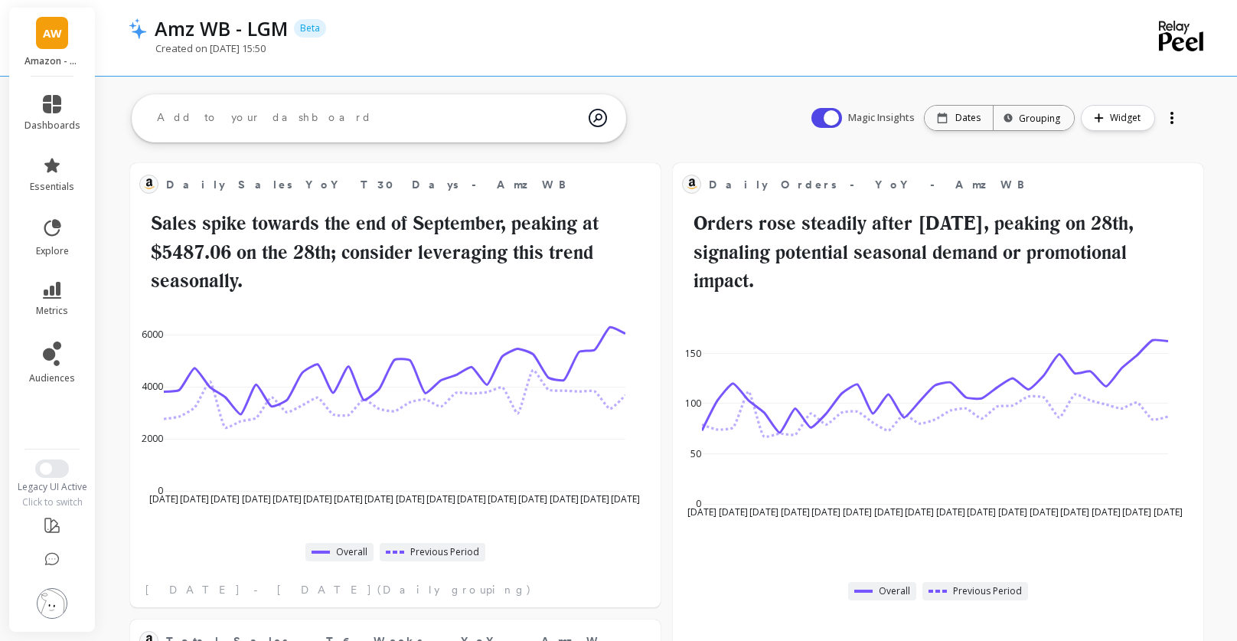  Describe the element at coordinates (52, 502) in the screenshot. I see `div: Click to switch` at that location.